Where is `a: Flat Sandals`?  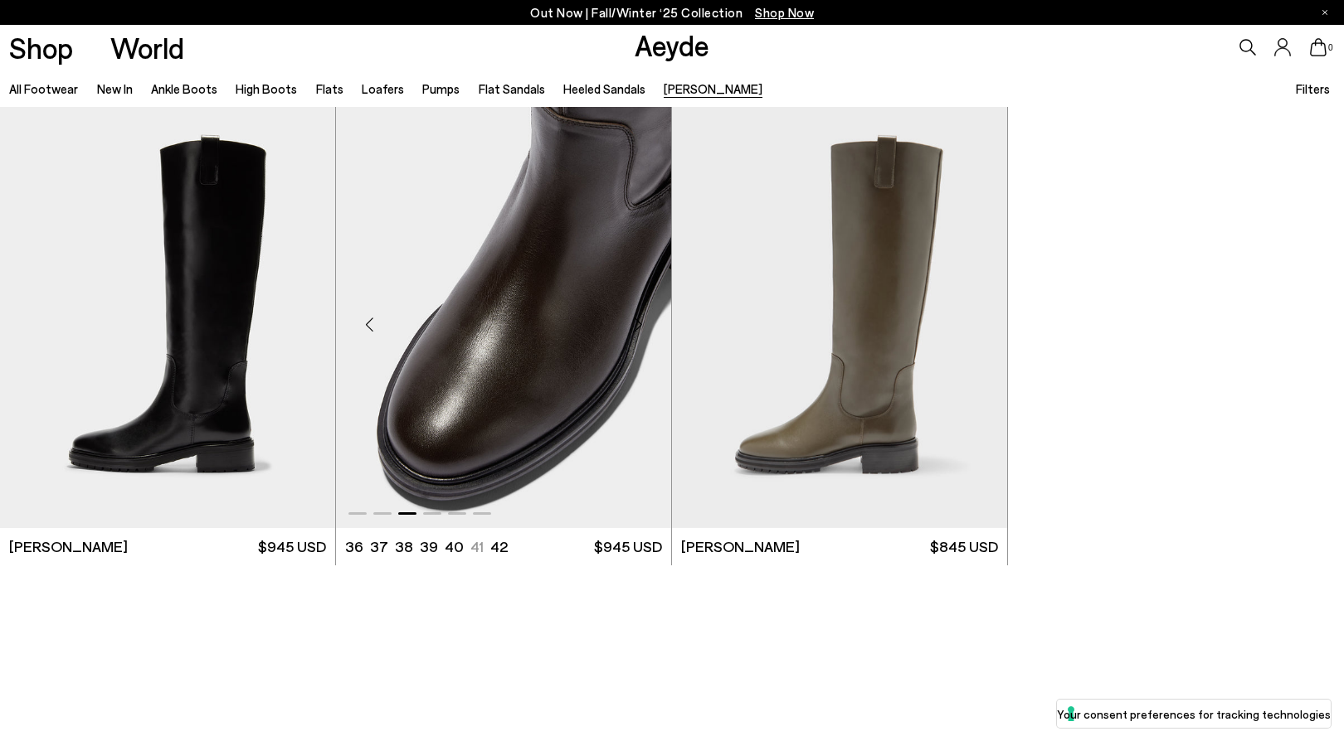 a: Flat Sandals is located at coordinates (512, 89).